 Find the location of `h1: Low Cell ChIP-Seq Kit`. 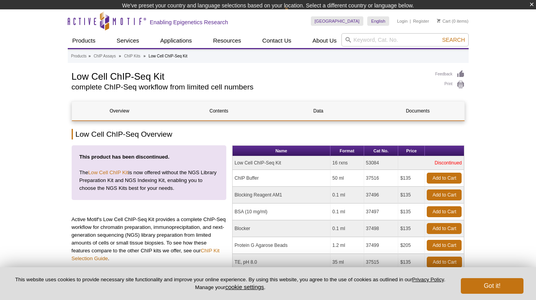

h1: Low Cell ChIP-Seq Kit is located at coordinates (249, 76).